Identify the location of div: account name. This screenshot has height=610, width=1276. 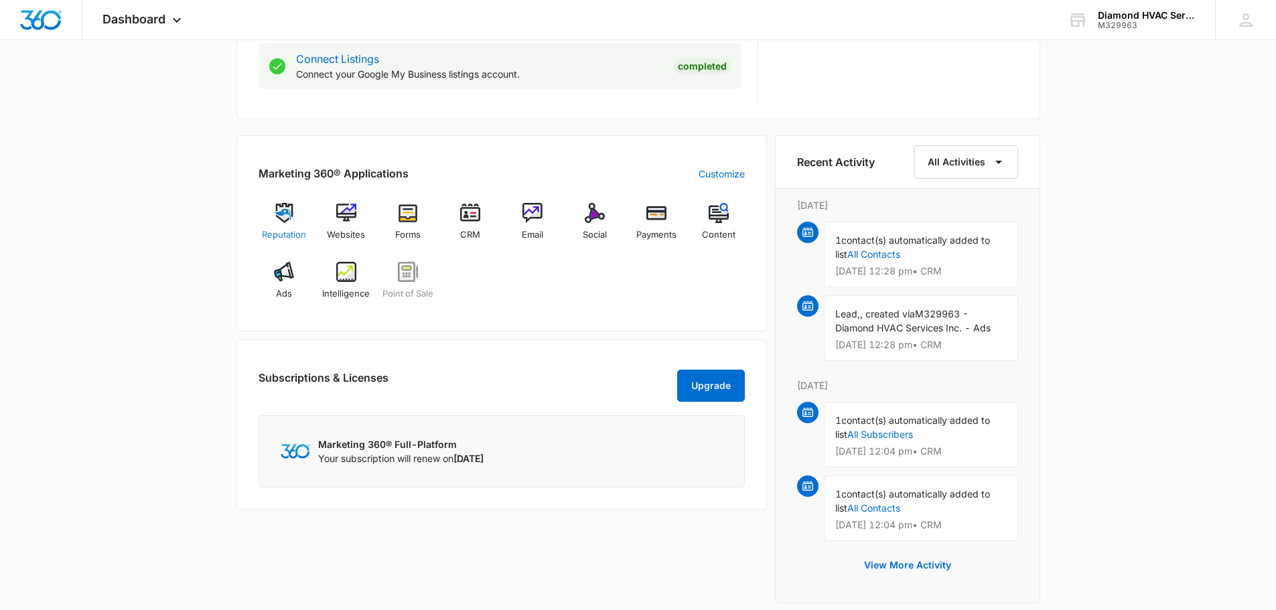
(1147, 15).